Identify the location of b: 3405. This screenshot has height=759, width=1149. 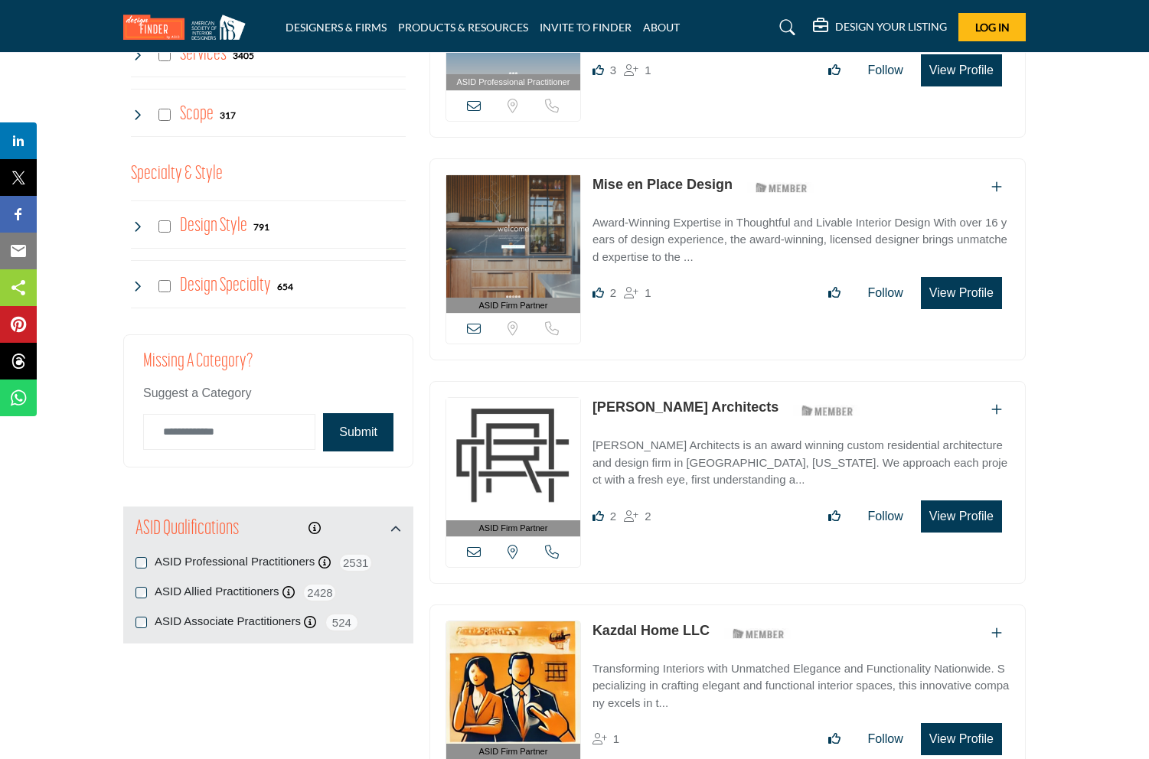
(243, 56).